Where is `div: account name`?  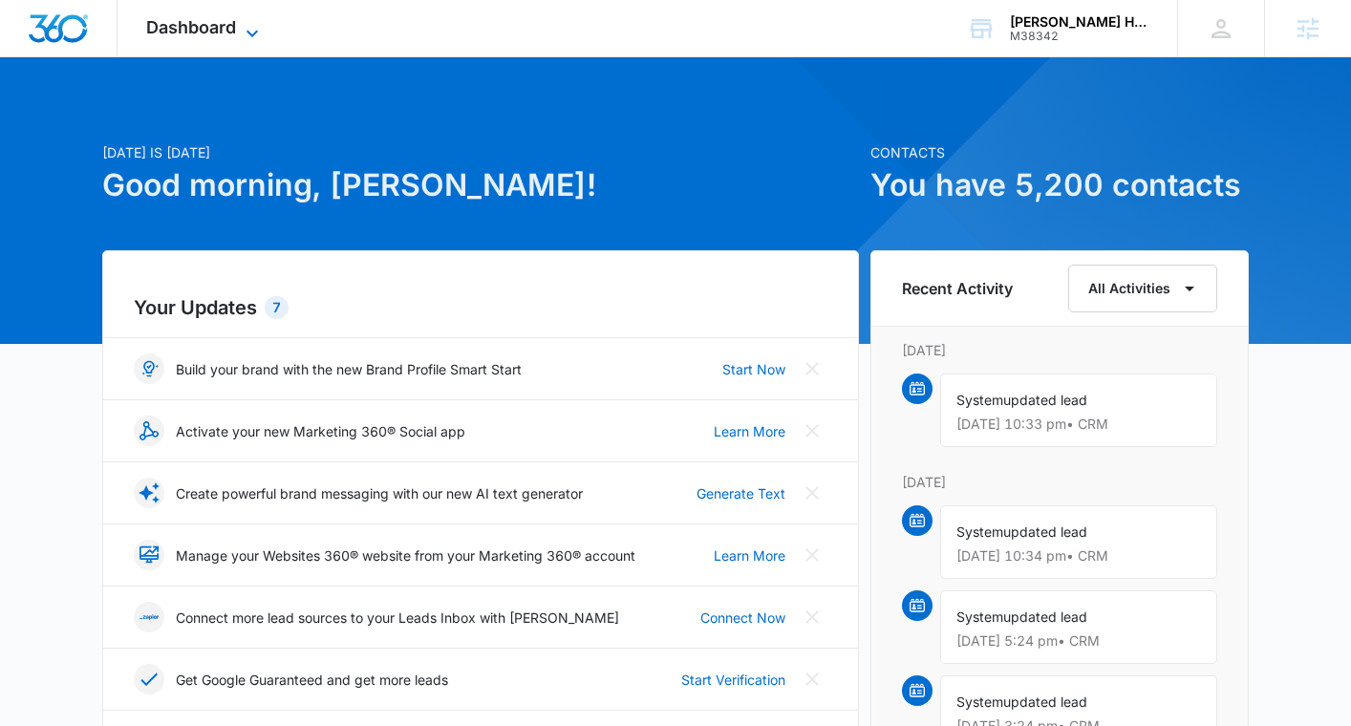
div: account name is located at coordinates (1080, 22).